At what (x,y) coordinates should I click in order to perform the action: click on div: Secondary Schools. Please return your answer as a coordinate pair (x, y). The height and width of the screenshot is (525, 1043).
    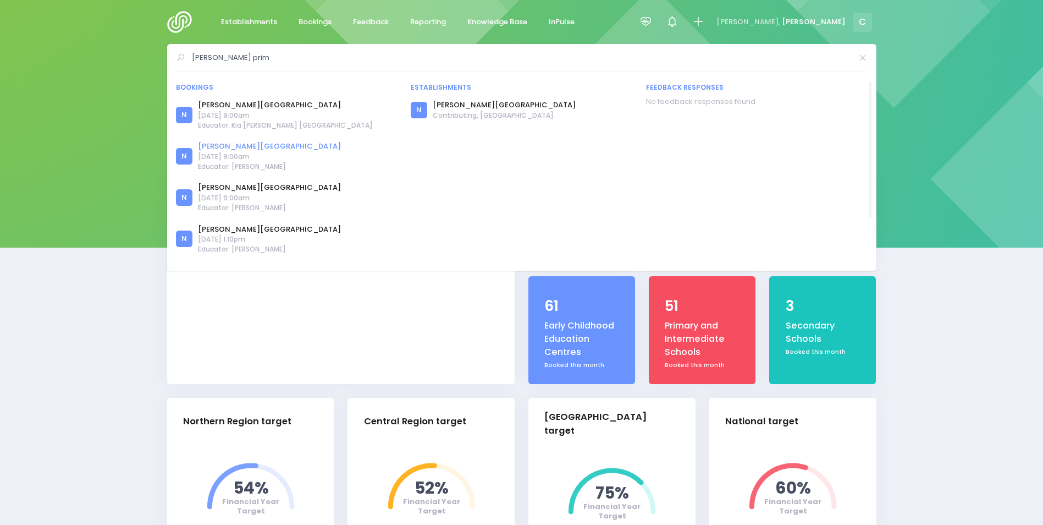
    Looking at the image, I should click on (823, 332).